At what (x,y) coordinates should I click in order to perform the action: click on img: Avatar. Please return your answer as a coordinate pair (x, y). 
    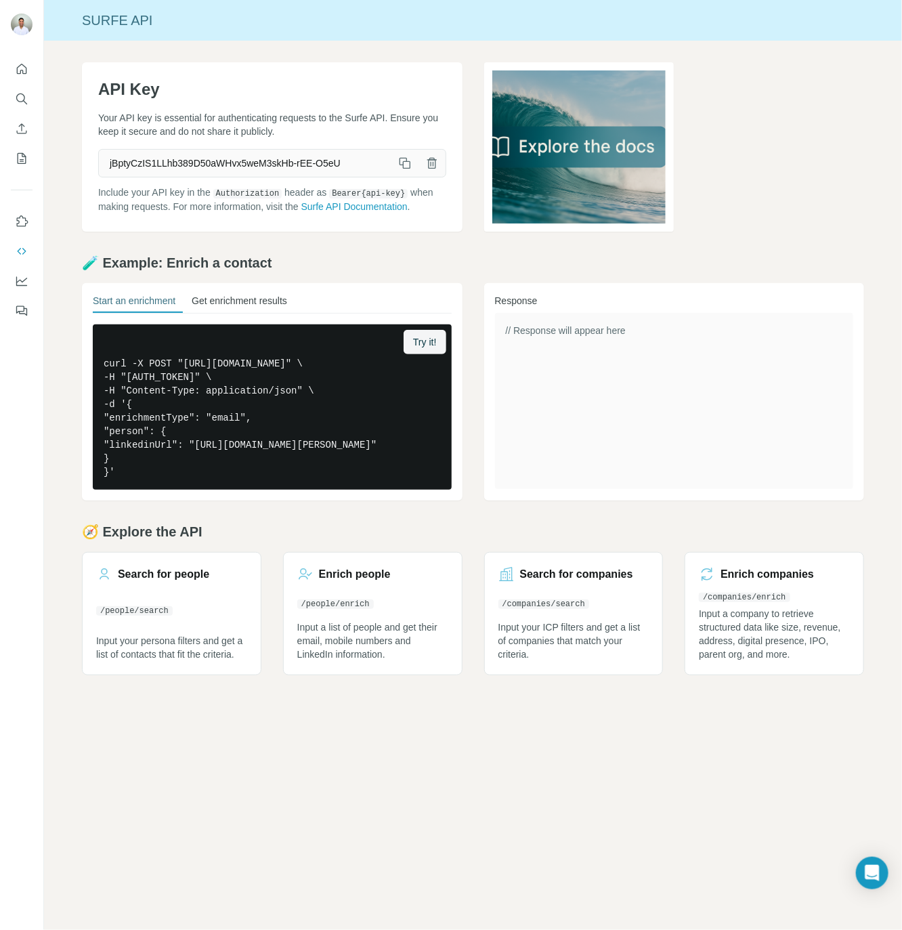
    Looking at the image, I should click on (22, 24).